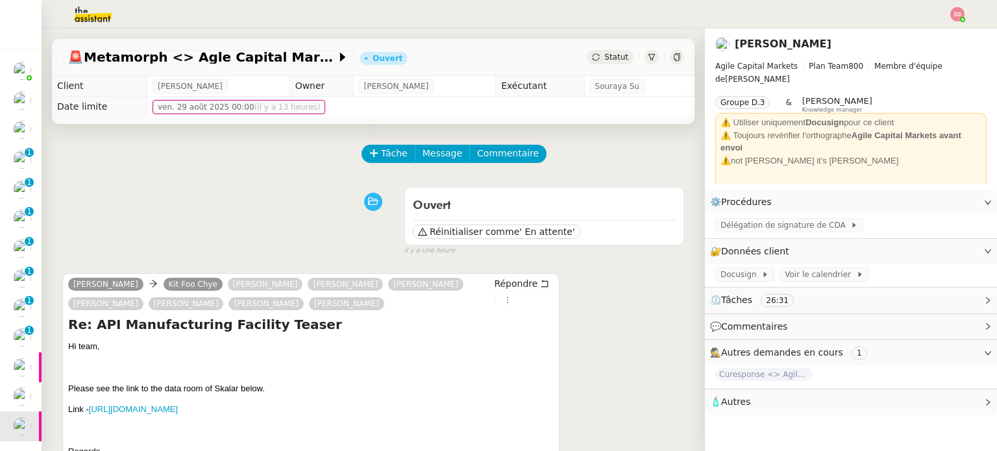  Describe the element at coordinates (764, 374) in the screenshot. I see `span: Curesponse <> Agile Capital Markets` at that location.